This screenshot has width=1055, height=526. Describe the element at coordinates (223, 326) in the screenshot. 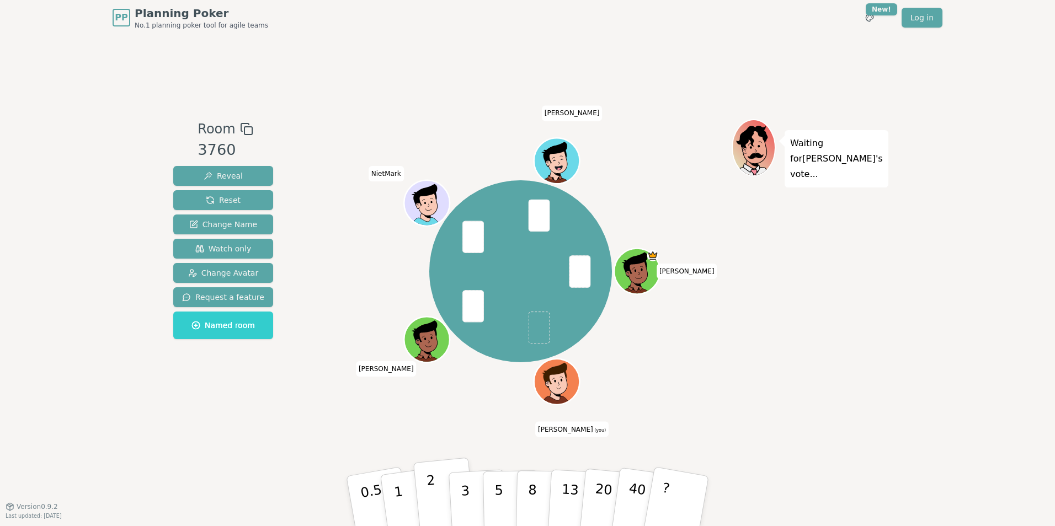

I see `span: Named room` at that location.